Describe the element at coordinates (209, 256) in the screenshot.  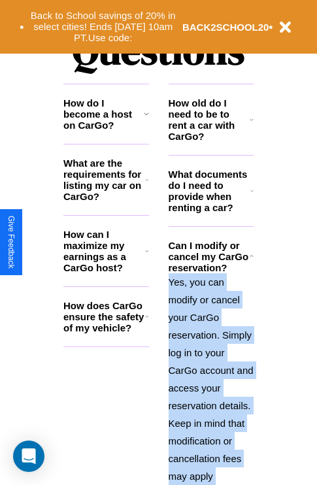
I see `h3: Can I modify or cancel my CarGo reservation?` at that location.